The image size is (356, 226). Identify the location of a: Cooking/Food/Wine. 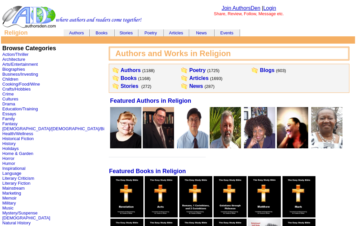
(21, 84).